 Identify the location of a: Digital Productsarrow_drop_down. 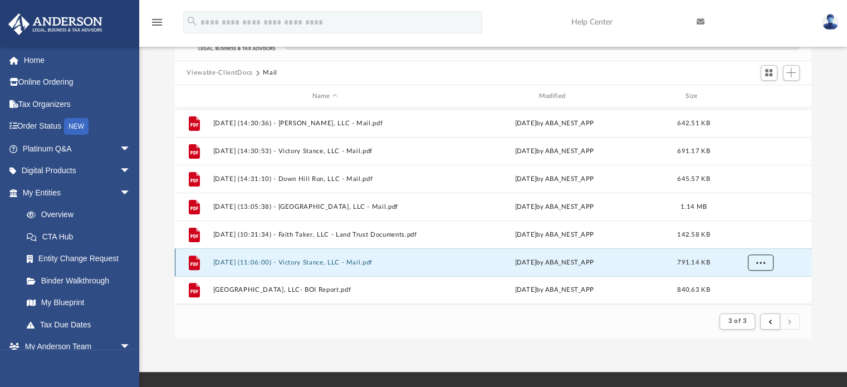
(77, 171).